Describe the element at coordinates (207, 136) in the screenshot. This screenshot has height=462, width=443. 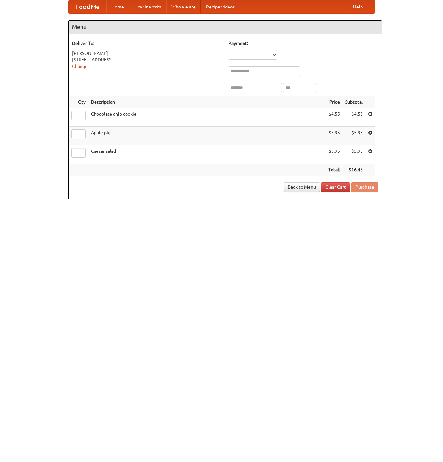
I see `td: Apple pie` at that location.